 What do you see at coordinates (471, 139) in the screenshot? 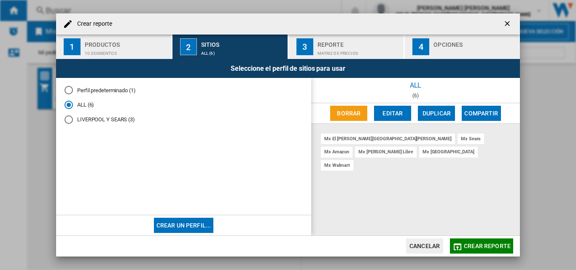
I see `div: mx sears` at bounding box center [471, 139].